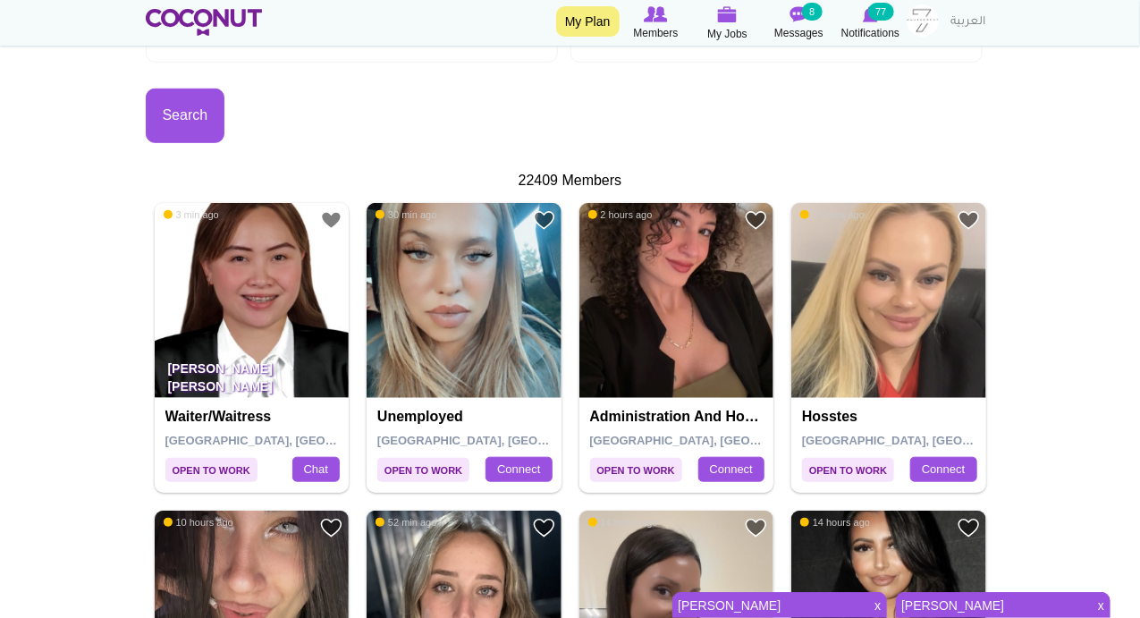 The image size is (1140, 618). I want to click on img: Home, so click(204, 22).